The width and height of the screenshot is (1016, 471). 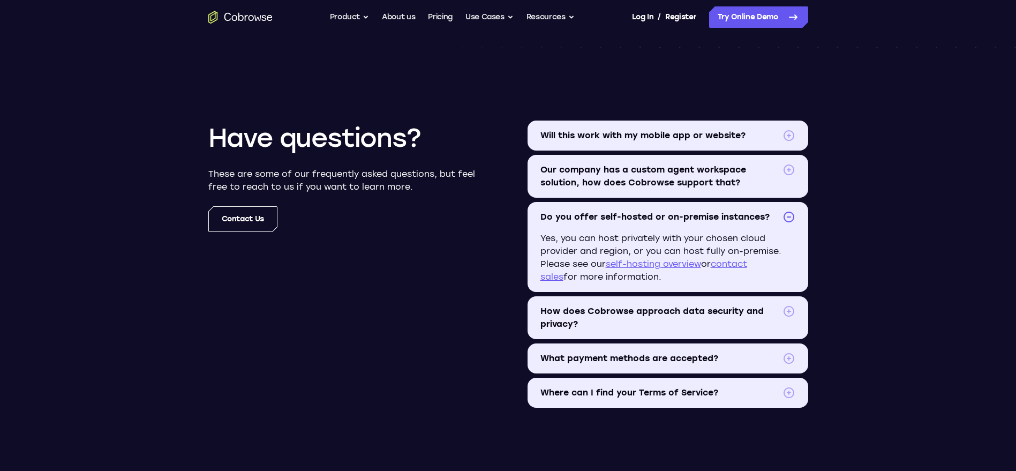 What do you see at coordinates (668, 217) in the screenshot?
I see `summary: Do you offer self-hosted or on-premise instances?` at bounding box center [668, 217].